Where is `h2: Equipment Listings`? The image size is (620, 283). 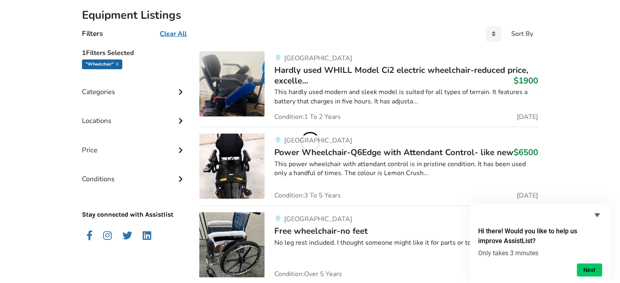
h2: Equipment Listings is located at coordinates (310, 15).